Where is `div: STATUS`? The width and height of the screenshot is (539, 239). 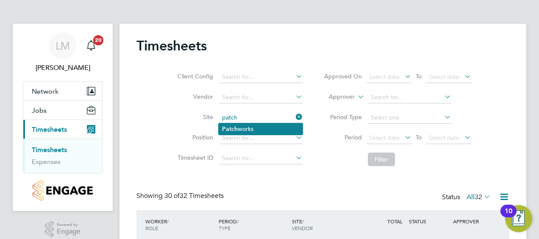
div: STATUS is located at coordinates (429, 221).